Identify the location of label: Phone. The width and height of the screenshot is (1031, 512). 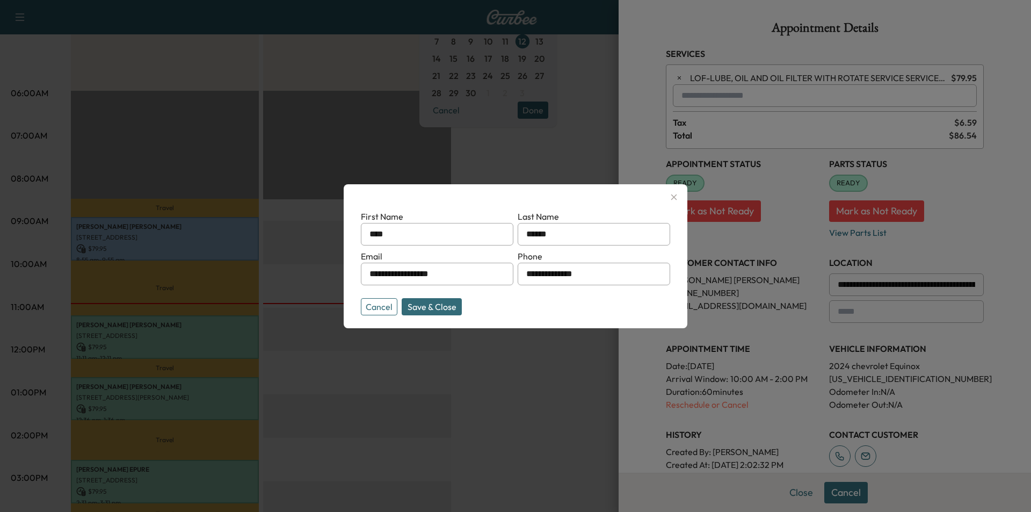
(530, 256).